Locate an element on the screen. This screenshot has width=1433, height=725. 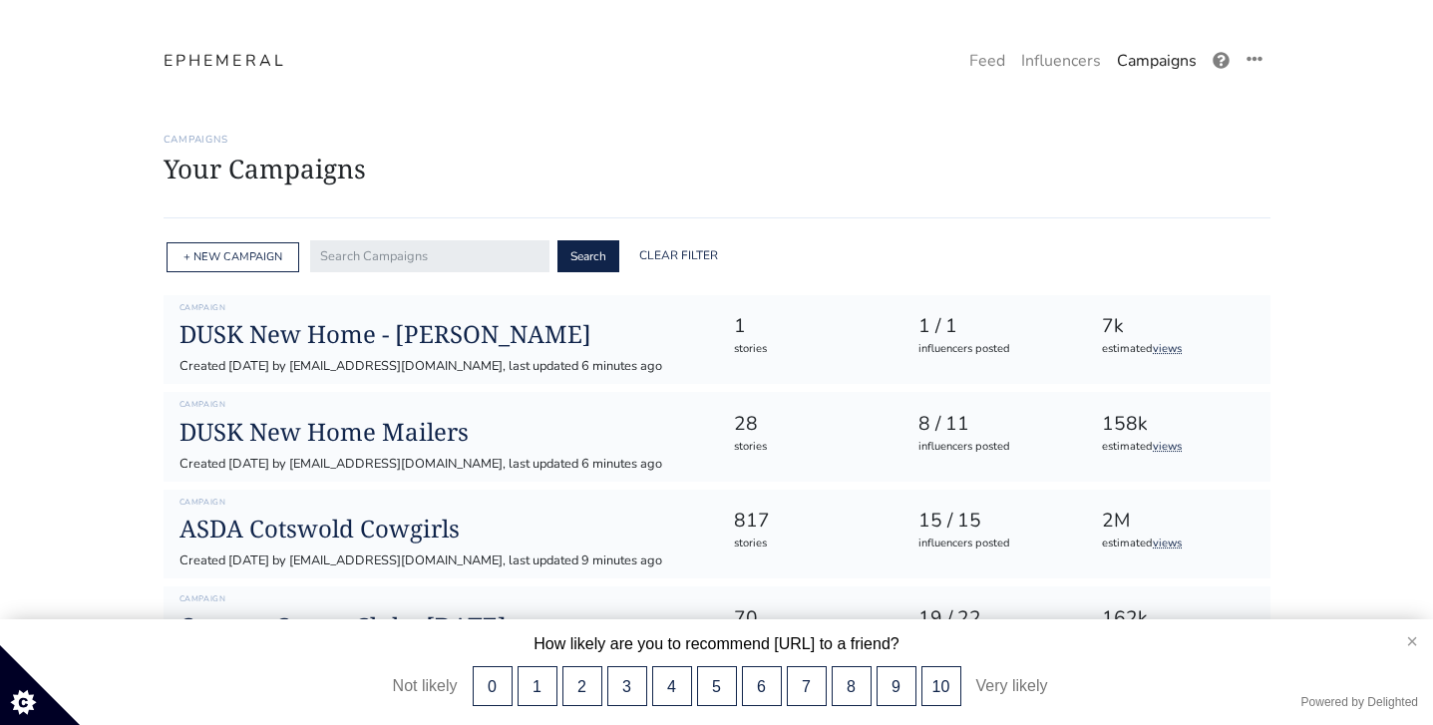
button: Search is located at coordinates (589, 256).